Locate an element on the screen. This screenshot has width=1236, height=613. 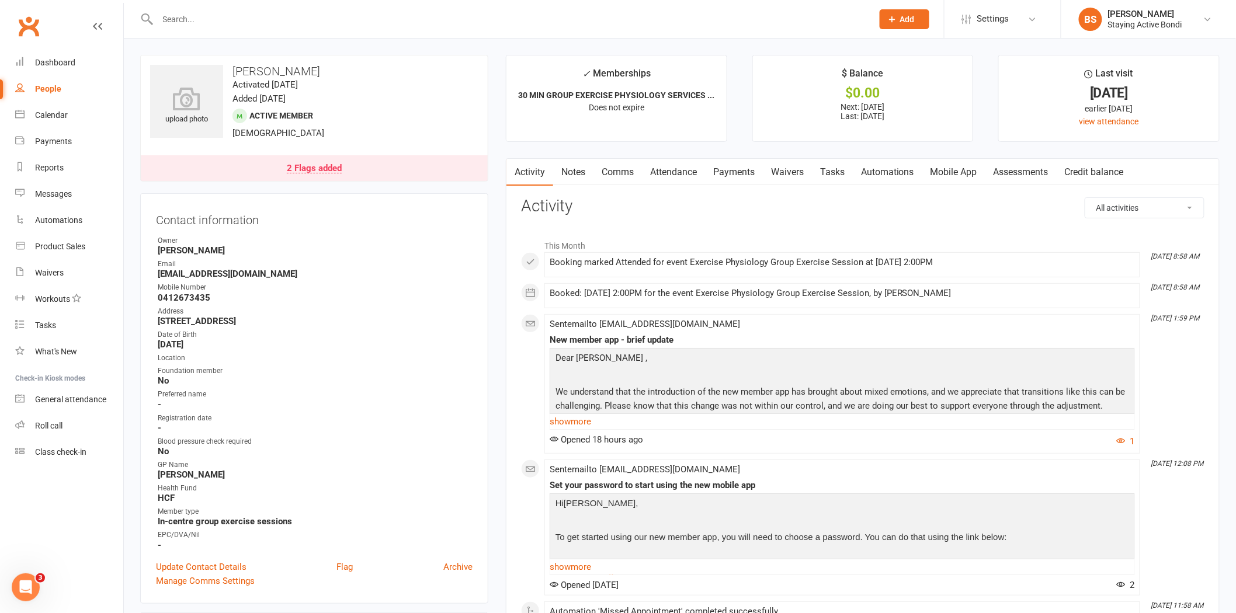
span: Settings is located at coordinates (993, 19).